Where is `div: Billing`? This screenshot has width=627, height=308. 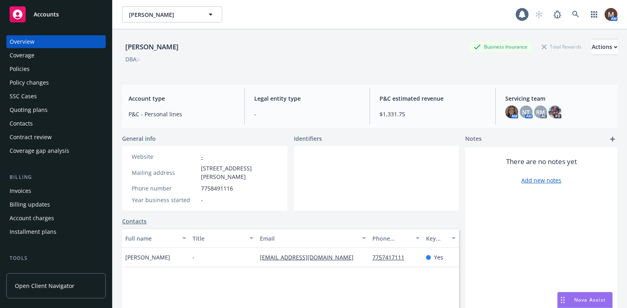 div: Billing is located at coordinates (56, 177).